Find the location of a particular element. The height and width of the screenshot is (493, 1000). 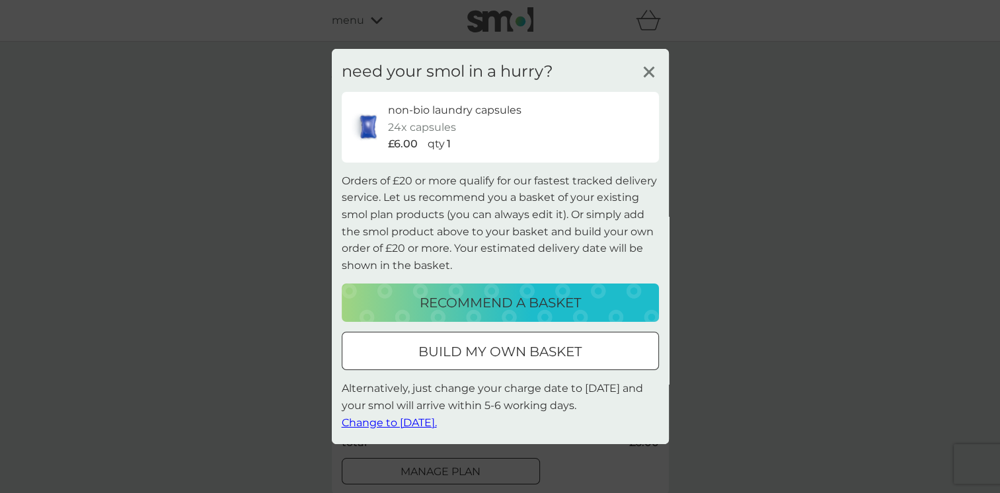

p: non-bio laundry capsules is located at coordinates (455, 110).